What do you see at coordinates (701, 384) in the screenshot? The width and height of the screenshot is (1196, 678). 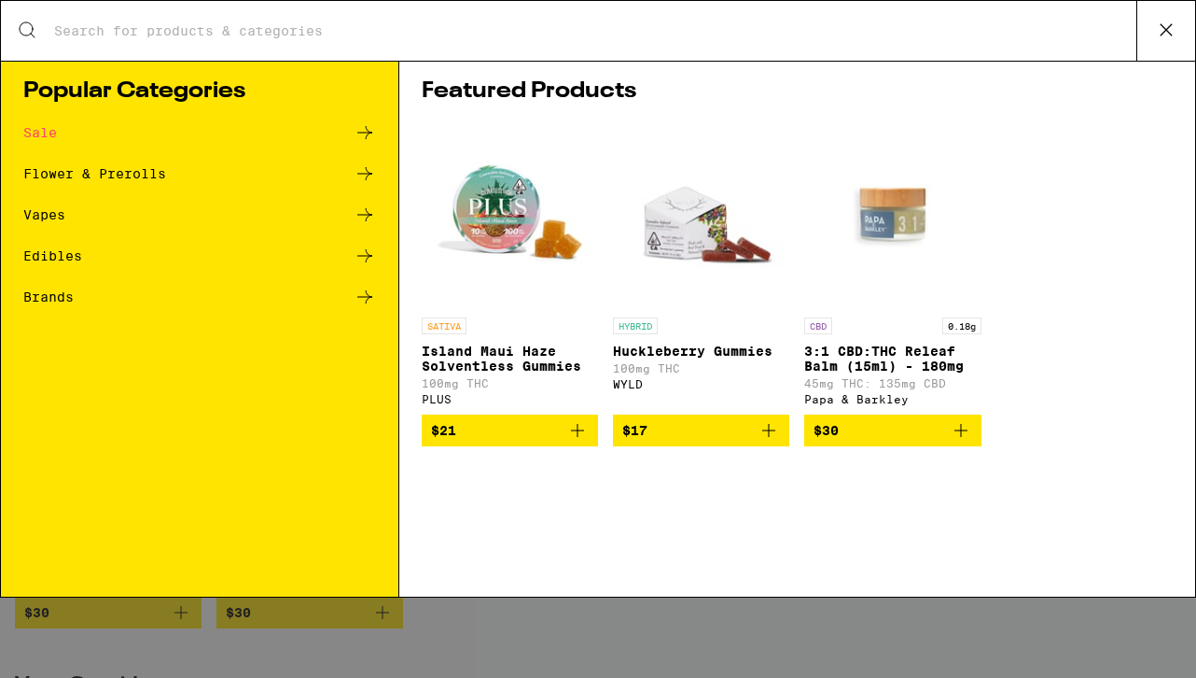 I see `div: WYLD` at bounding box center [701, 384].